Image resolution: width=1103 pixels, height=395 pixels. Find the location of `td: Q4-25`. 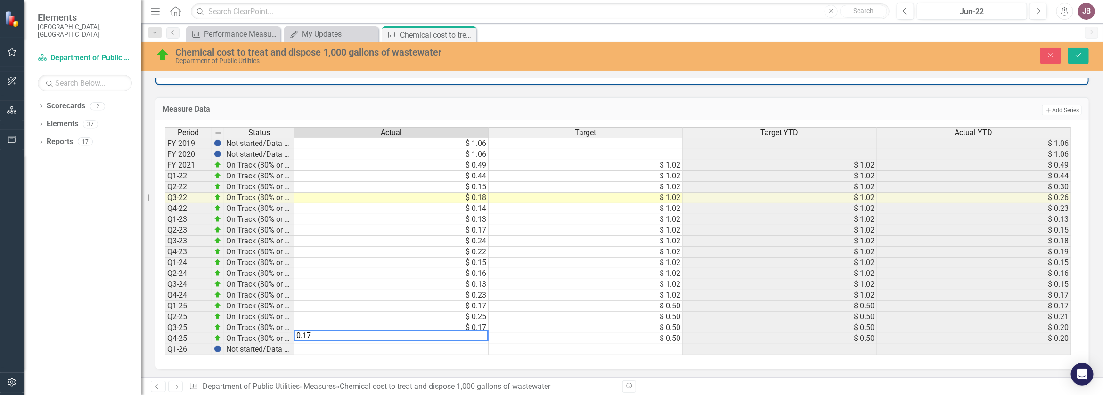

td: Q4-25 is located at coordinates (188, 339).